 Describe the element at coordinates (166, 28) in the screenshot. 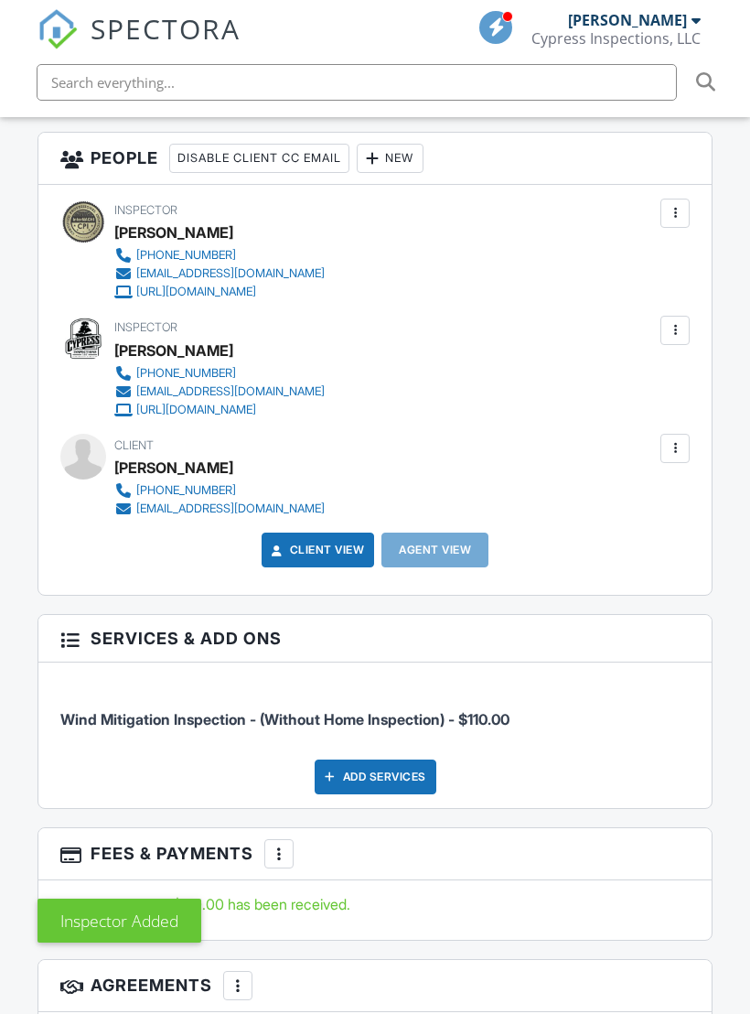

I see `span: SPECTORA` at that location.